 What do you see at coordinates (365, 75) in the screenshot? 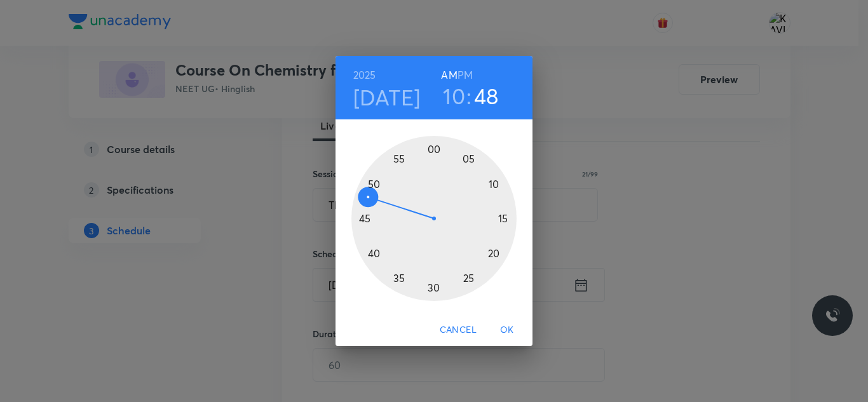
I see `h6: 2025` at bounding box center [365, 75].